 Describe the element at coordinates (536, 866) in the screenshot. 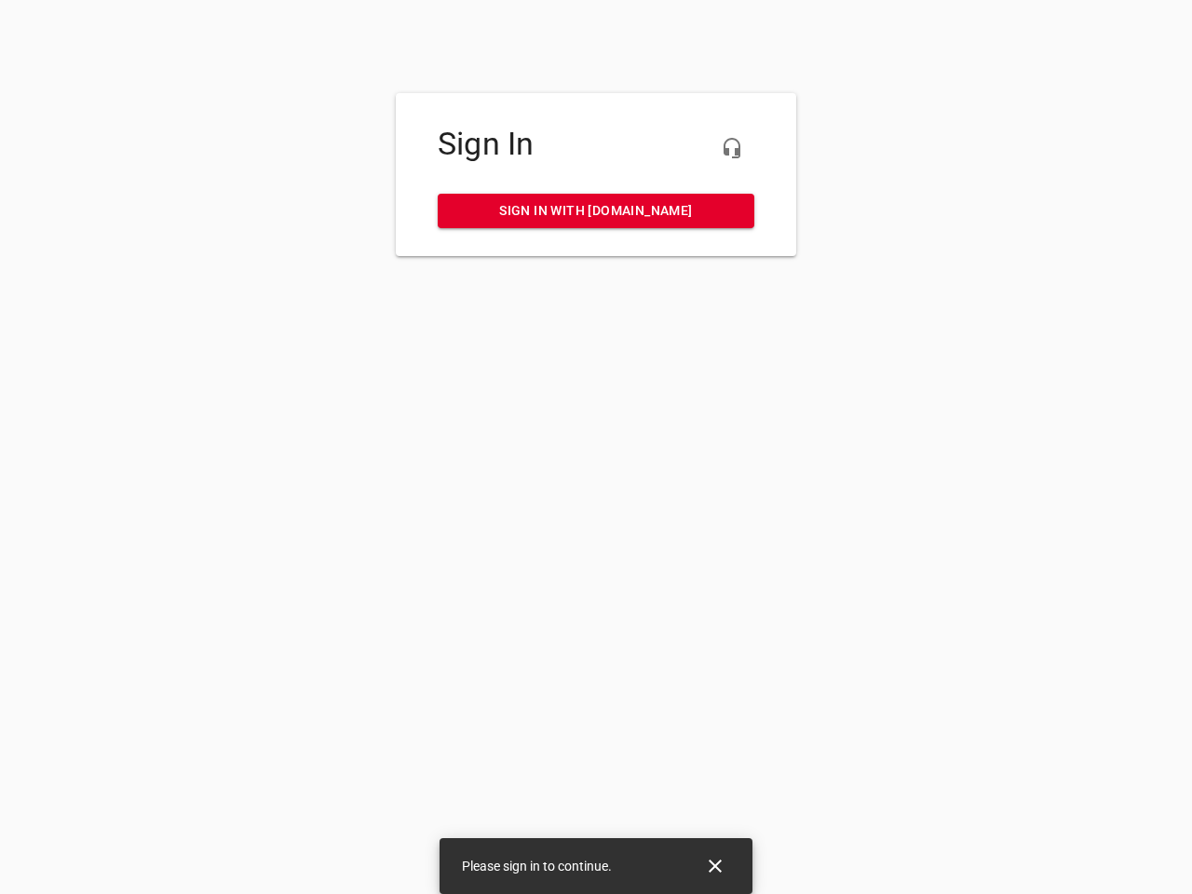

I see `span: Please sign in to continue.` at that location.